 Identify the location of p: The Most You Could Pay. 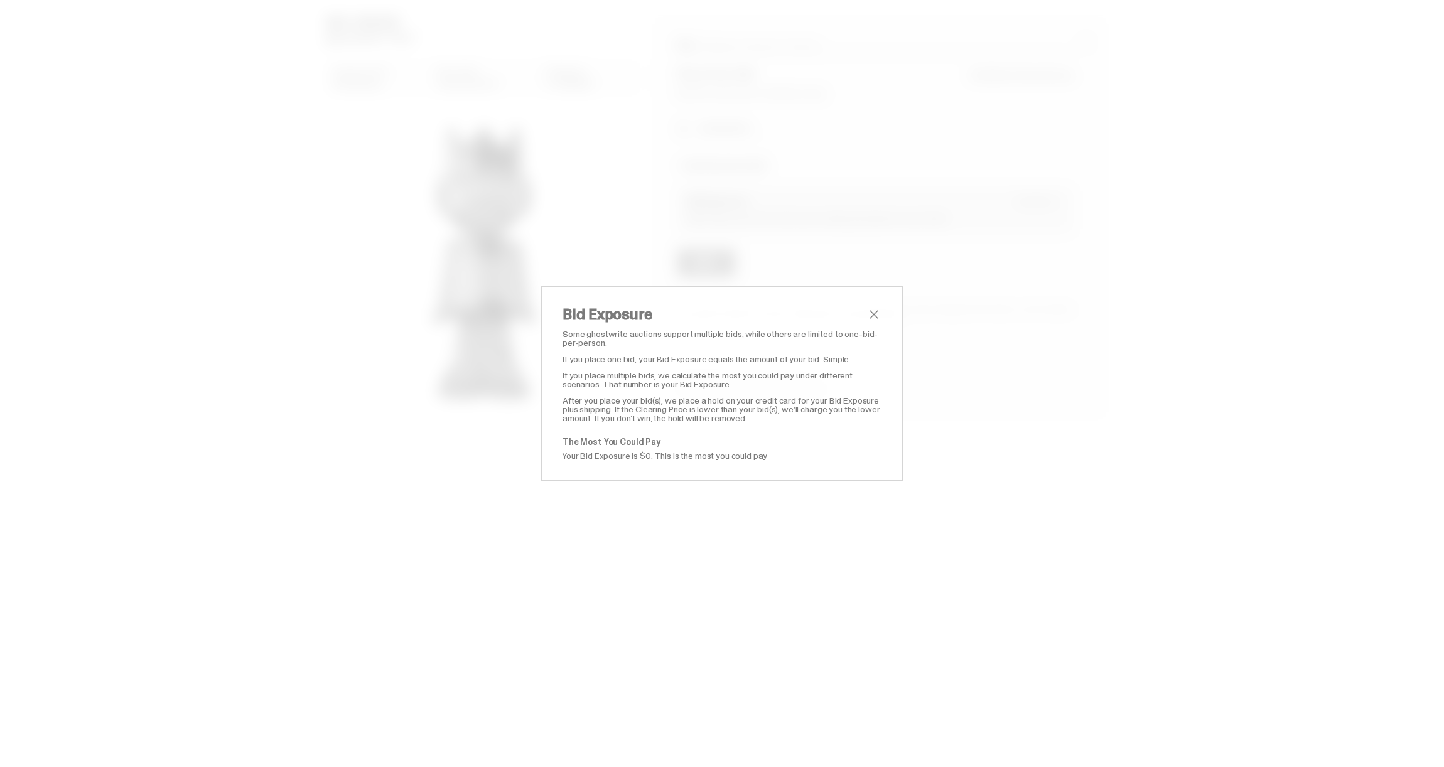
(722, 442).